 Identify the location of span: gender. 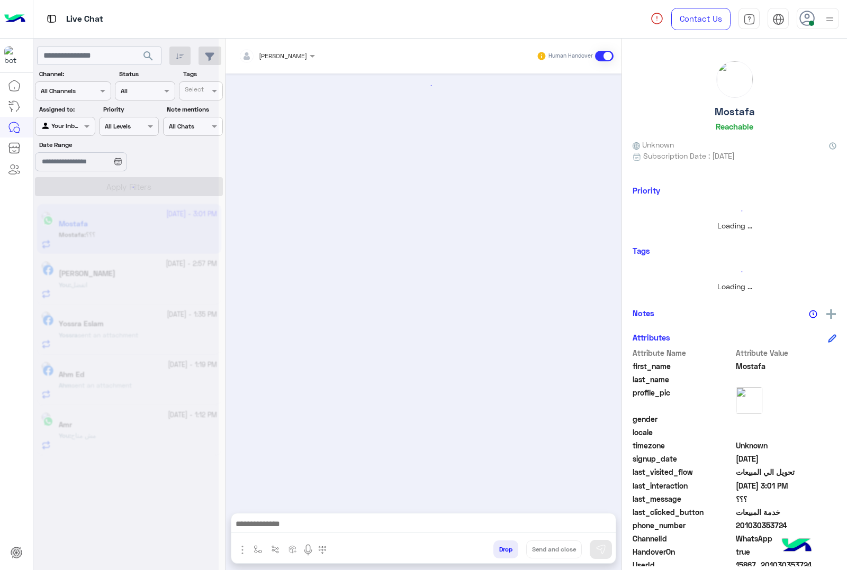
(683, 419).